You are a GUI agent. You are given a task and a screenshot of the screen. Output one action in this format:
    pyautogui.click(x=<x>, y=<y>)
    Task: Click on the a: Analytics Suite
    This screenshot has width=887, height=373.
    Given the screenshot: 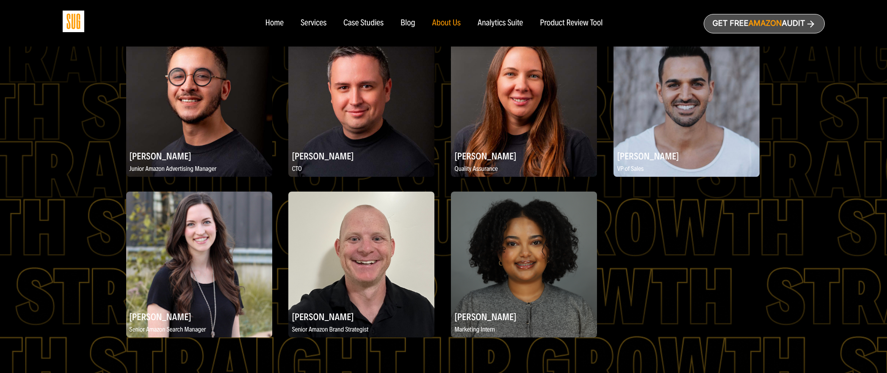 What is the action you would take?
    pyautogui.click(x=500, y=23)
    